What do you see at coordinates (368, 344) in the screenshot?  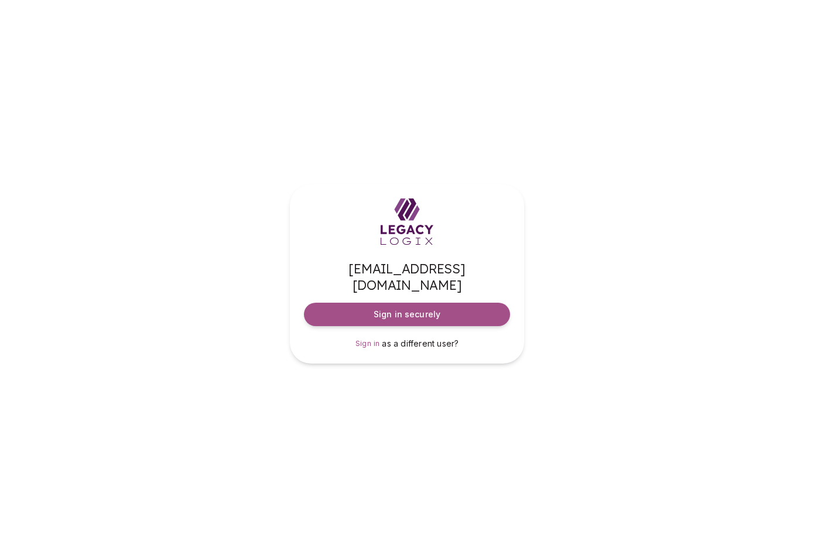 I see `a: Sign in` at bounding box center [368, 344].